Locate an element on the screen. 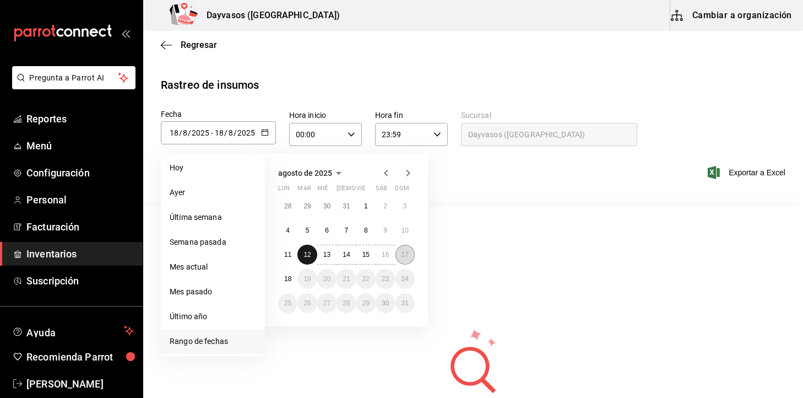 The height and width of the screenshot is (398, 803). abbr: 27 de agosto de 2025 is located at coordinates (327, 303).